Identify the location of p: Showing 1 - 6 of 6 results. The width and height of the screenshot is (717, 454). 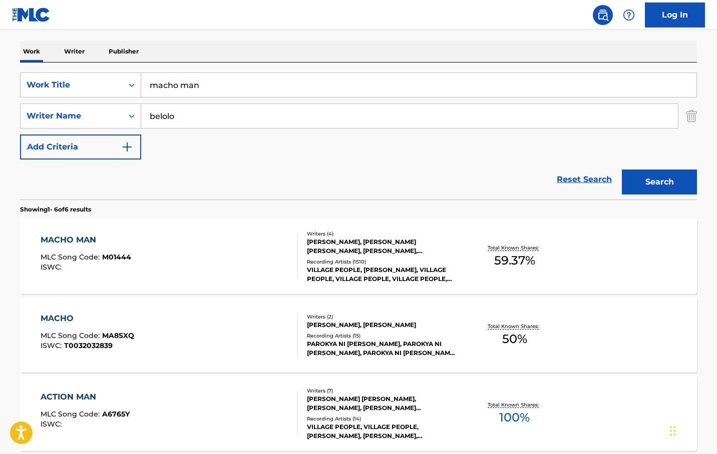
(56, 210).